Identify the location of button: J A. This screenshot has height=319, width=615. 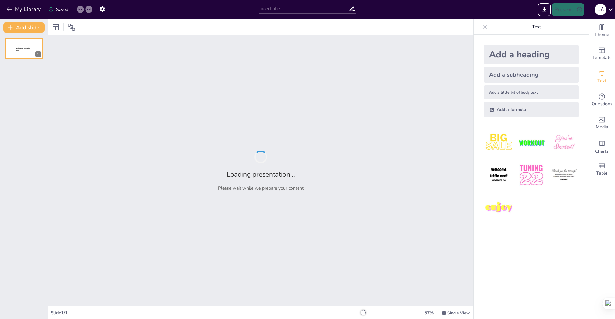
(601, 10).